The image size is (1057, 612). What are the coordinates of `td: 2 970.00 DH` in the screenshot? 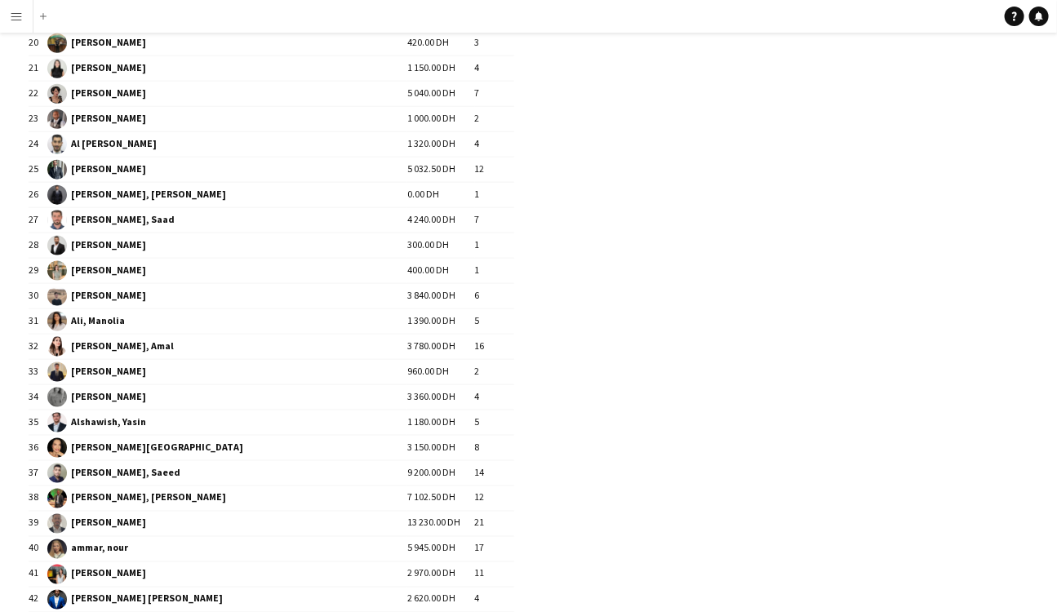 It's located at (441, 574).